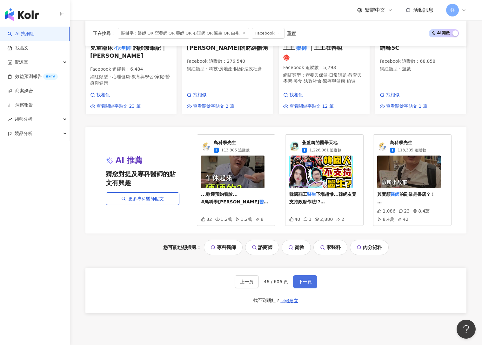  What do you see at coordinates (305, 282) in the screenshot?
I see `button: 下一頁` at bounding box center [305, 282].